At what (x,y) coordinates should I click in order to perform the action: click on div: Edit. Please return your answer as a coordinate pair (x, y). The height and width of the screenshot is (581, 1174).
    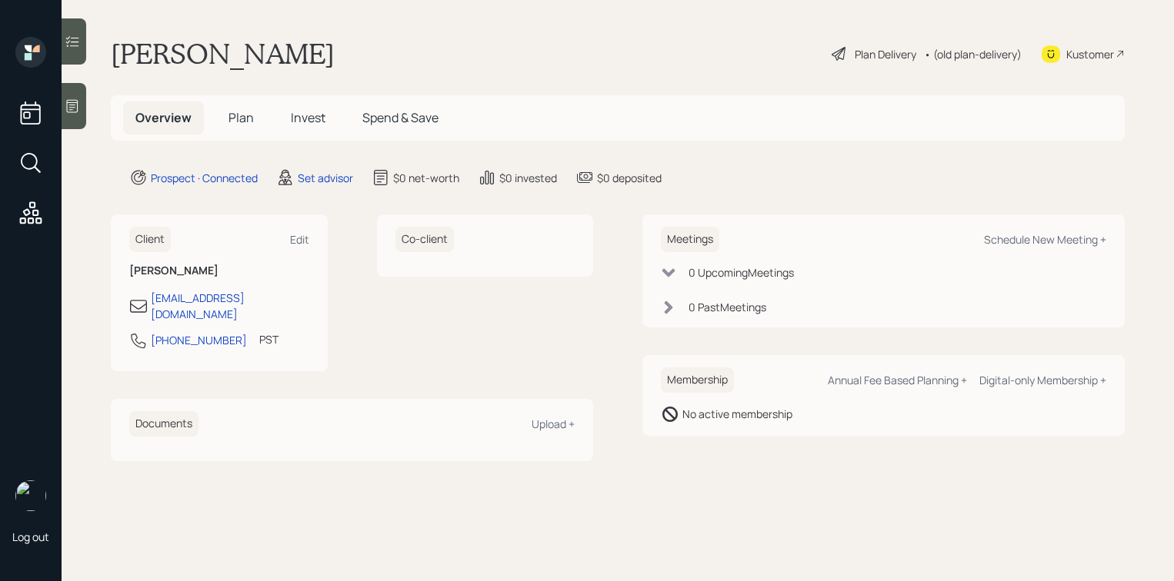
    Looking at the image, I should click on (299, 239).